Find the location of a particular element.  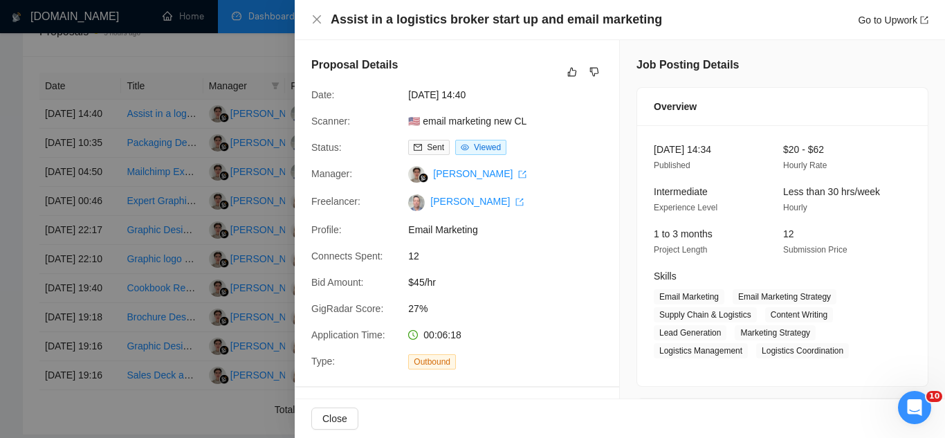

span: Outbound is located at coordinates (432, 362).